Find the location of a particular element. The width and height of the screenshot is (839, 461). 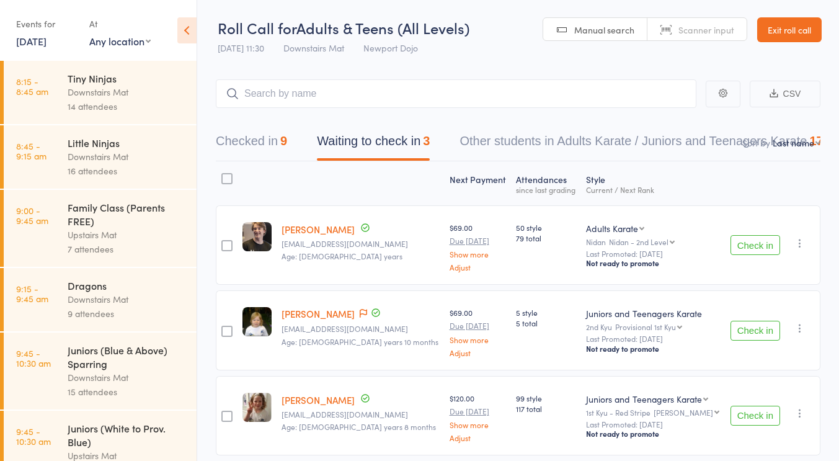

span: 117 total is located at coordinates (546, 408).